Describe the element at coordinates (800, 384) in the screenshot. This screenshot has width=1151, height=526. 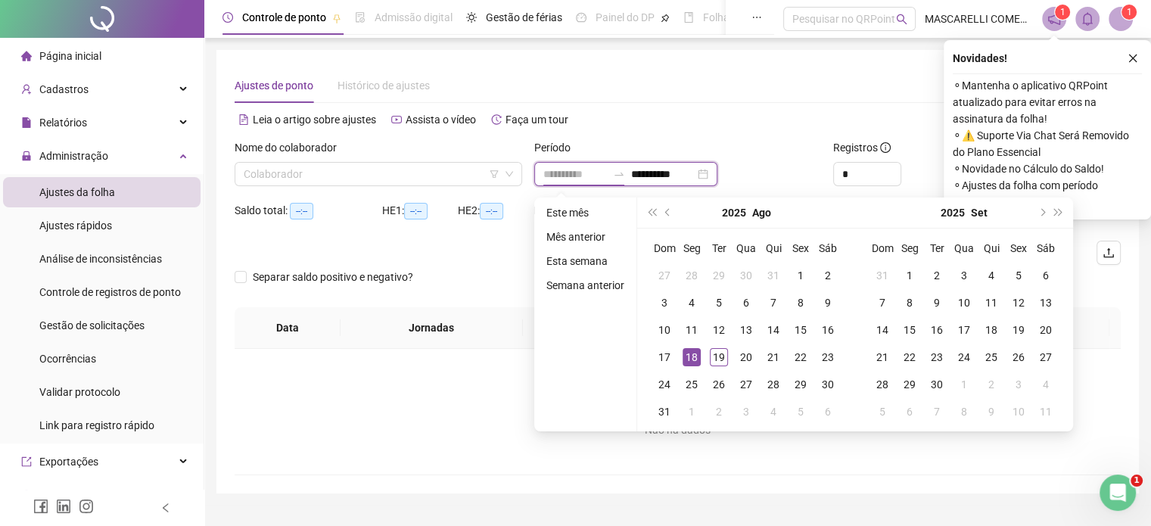
I see `td: 2025-08-29` at that location.